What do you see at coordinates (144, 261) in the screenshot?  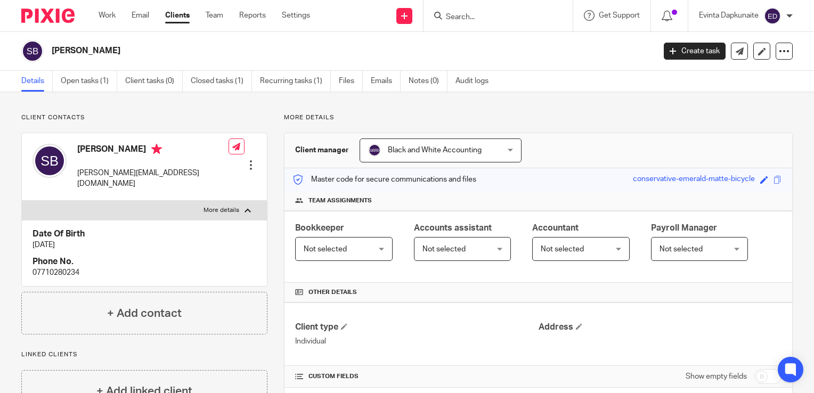 I see `h4: Phone No.` at bounding box center [144, 261].